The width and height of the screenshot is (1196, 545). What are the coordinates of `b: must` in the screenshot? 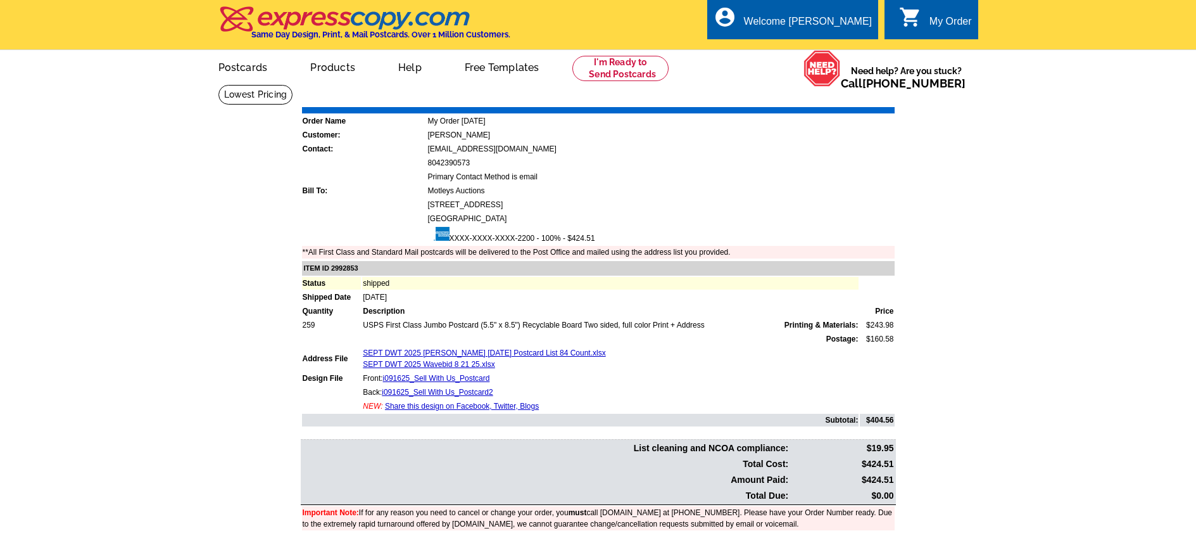 It's located at (577, 512).